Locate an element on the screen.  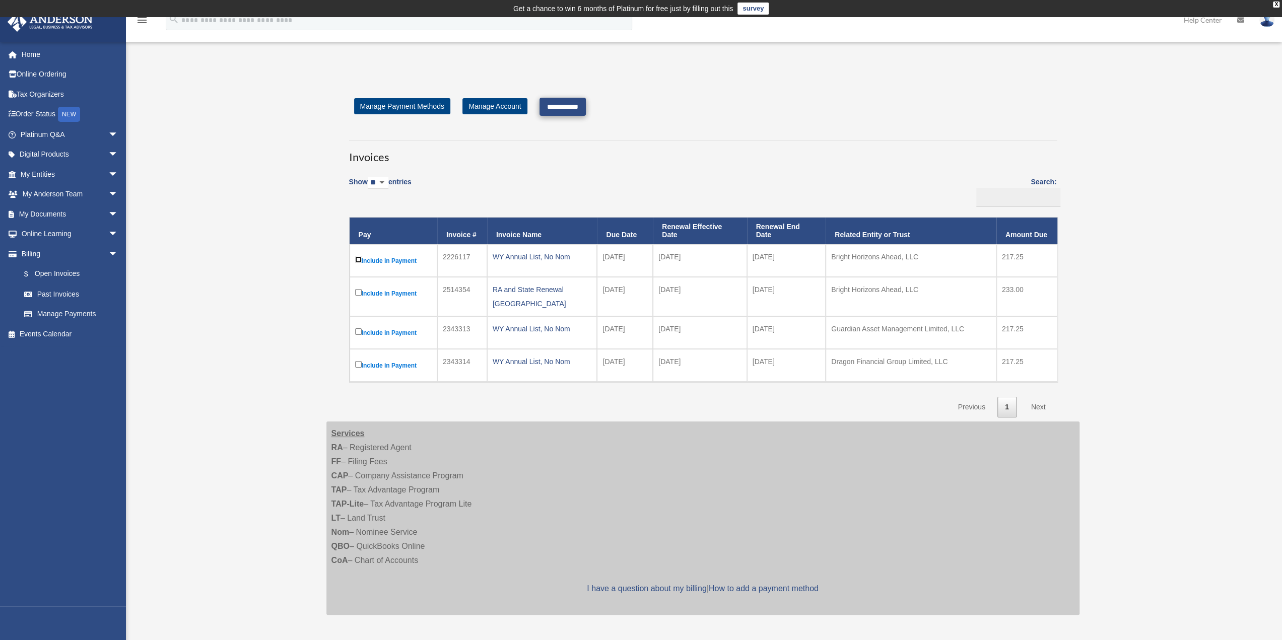
strong: LT is located at coordinates (336, 518).